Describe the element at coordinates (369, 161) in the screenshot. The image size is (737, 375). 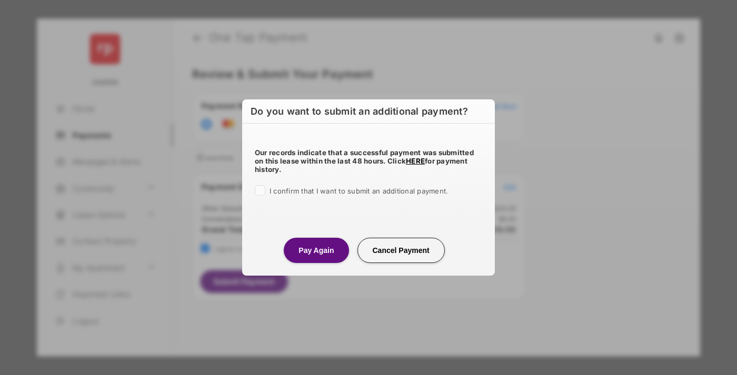
I see `h5: Our records indicate that a successful payment was submitted on this lease within the last 48 hou...` at that location.